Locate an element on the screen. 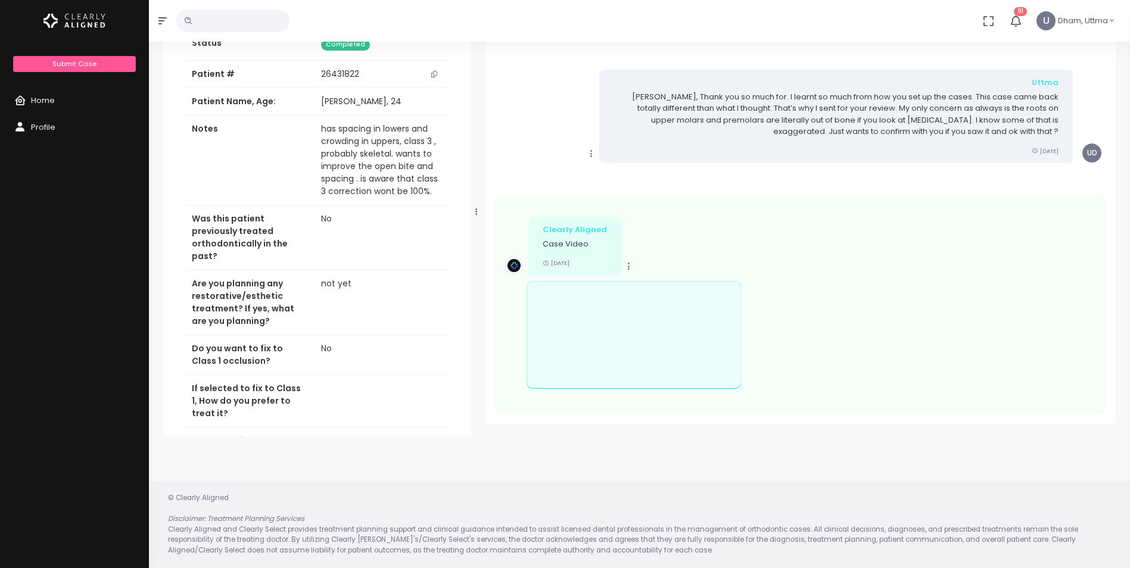  th: Do you want to fix to Class 1 occlusion? is located at coordinates (249, 355).